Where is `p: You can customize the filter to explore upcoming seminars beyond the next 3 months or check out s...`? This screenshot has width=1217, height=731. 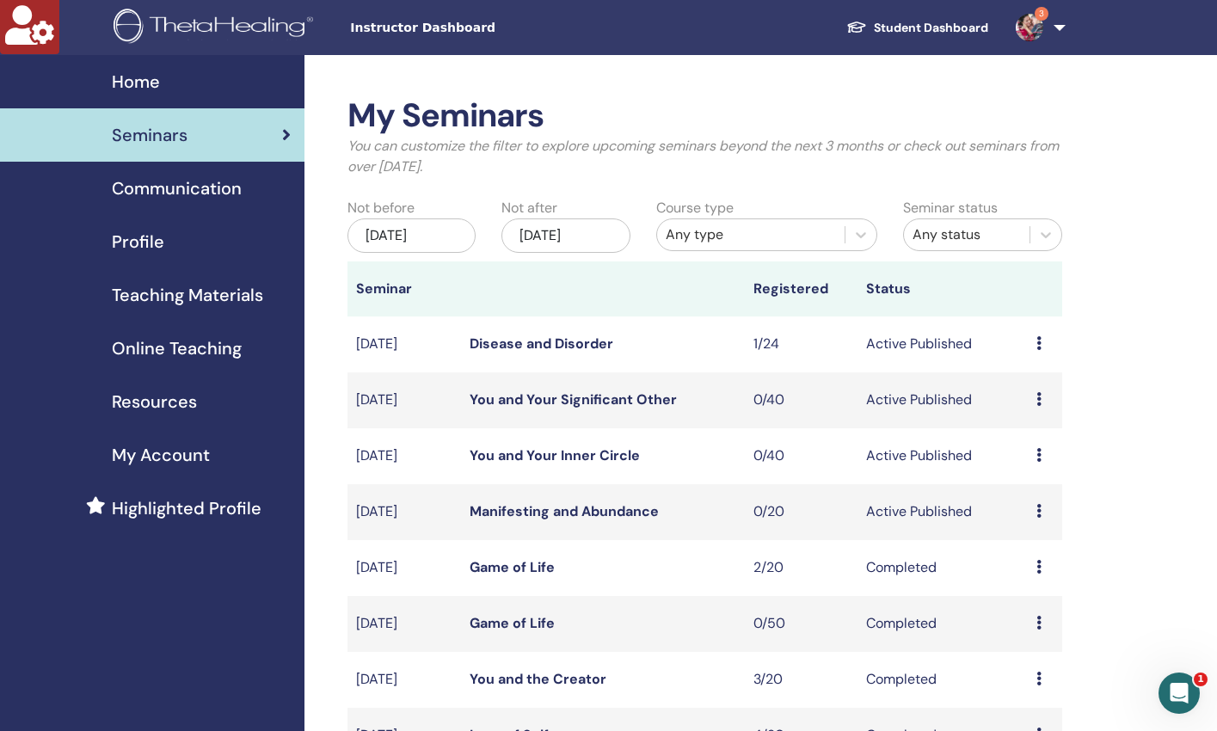
p: You can customize the filter to explore upcoming seminars beyond the next 3 months or check out s... is located at coordinates (704, 157).